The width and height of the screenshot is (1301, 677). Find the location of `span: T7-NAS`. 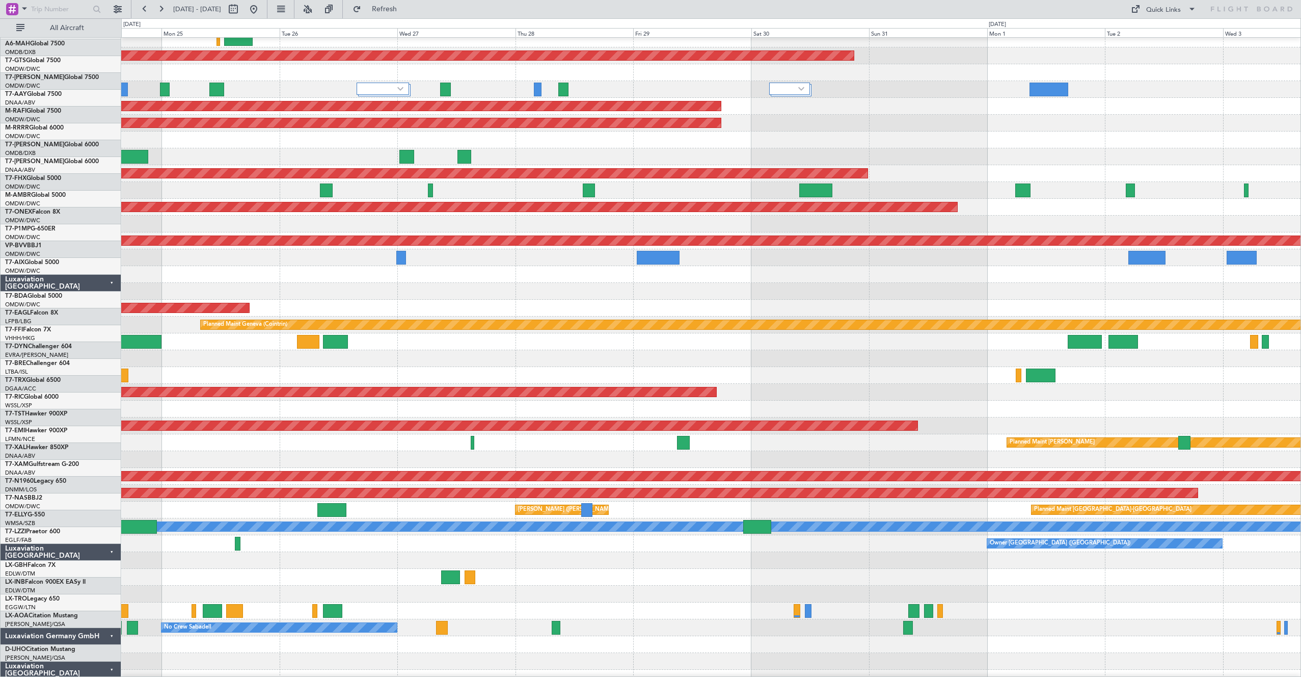

span: T7-NAS is located at coordinates (16, 498).